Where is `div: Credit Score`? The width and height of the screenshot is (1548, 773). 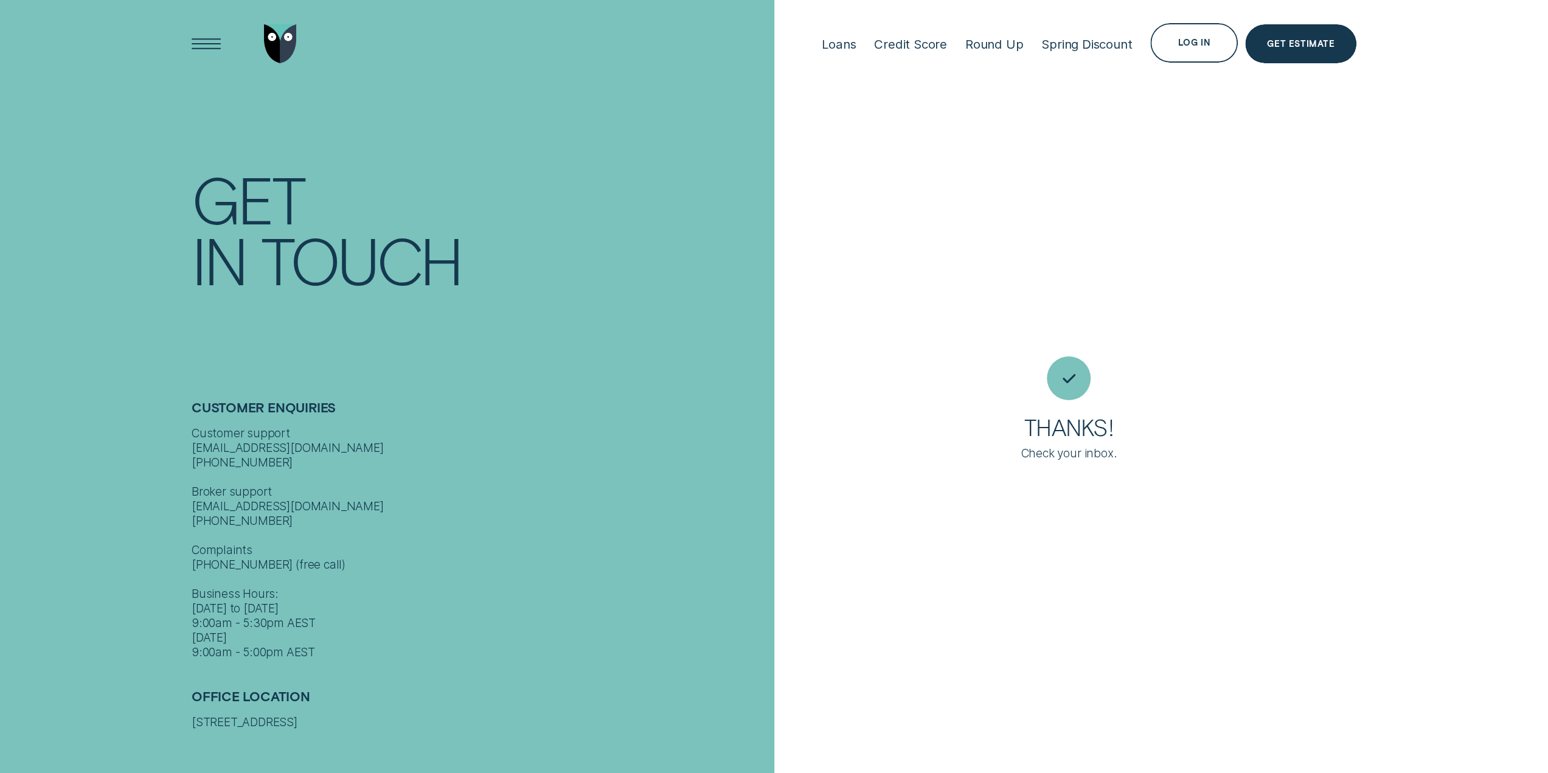
div: Credit Score is located at coordinates (910, 44).